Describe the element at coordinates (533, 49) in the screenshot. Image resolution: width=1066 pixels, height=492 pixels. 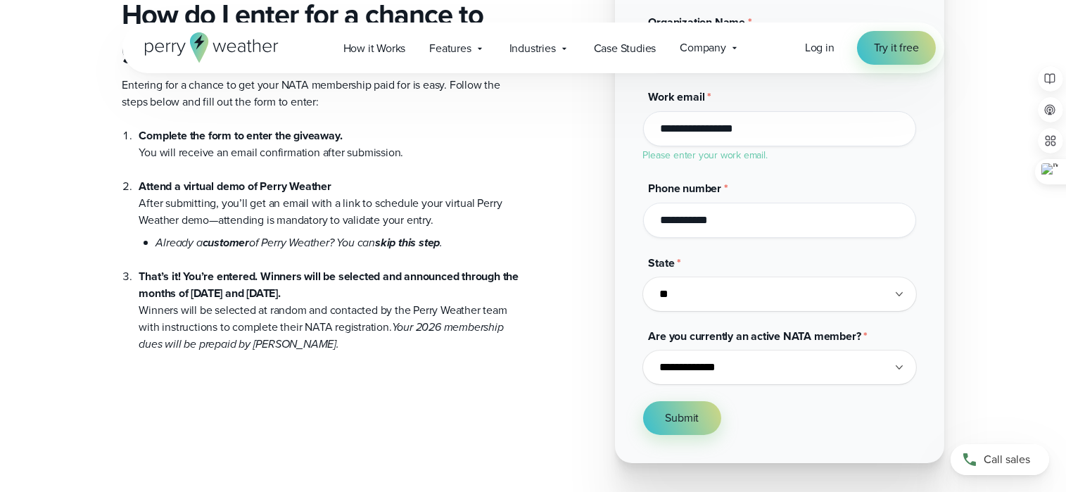
I see `span: Industries` at that location.